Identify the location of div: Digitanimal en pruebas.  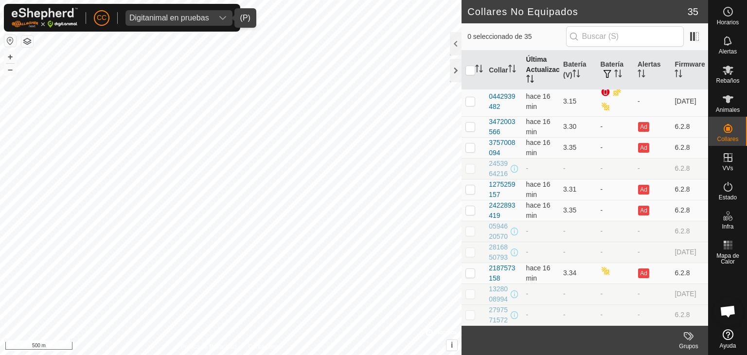
(169, 18).